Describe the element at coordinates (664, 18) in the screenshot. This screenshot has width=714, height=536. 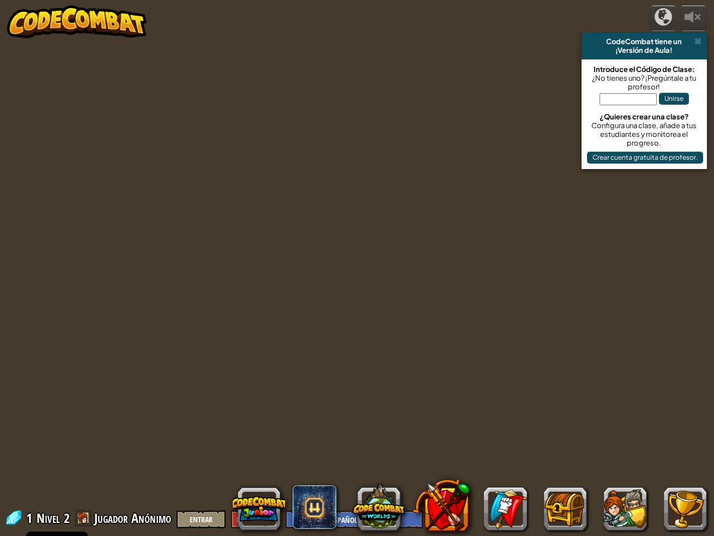
I see `button: Campañas` at that location.